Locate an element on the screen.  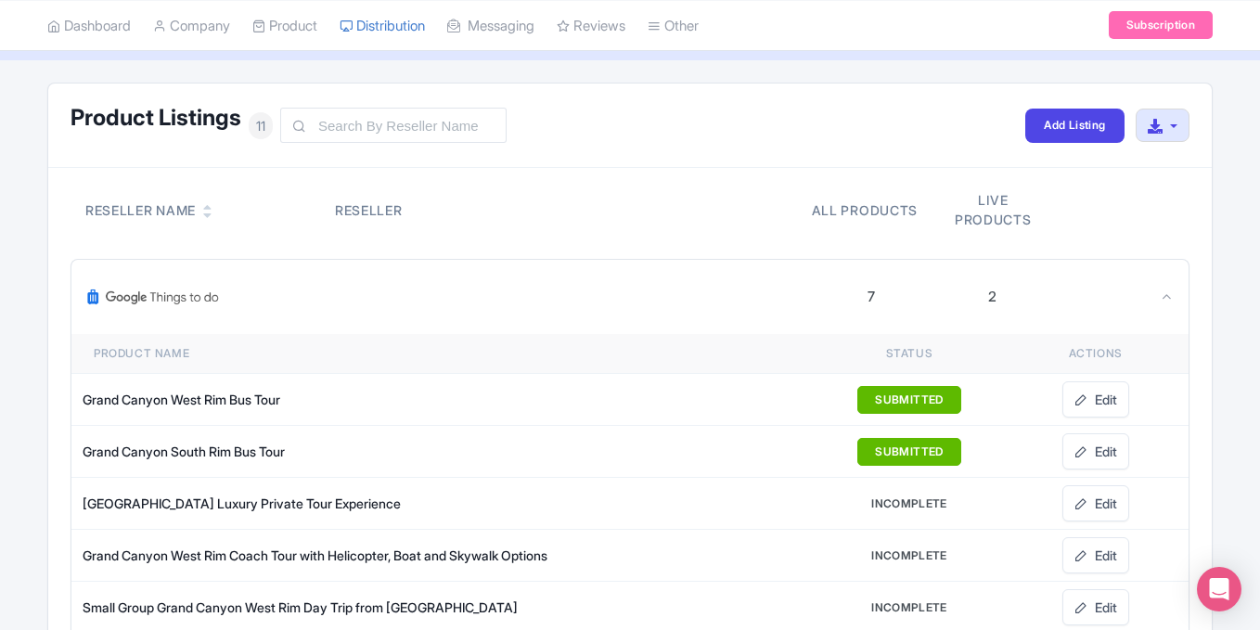
img: Google Things To Do is located at coordinates (153, 297).